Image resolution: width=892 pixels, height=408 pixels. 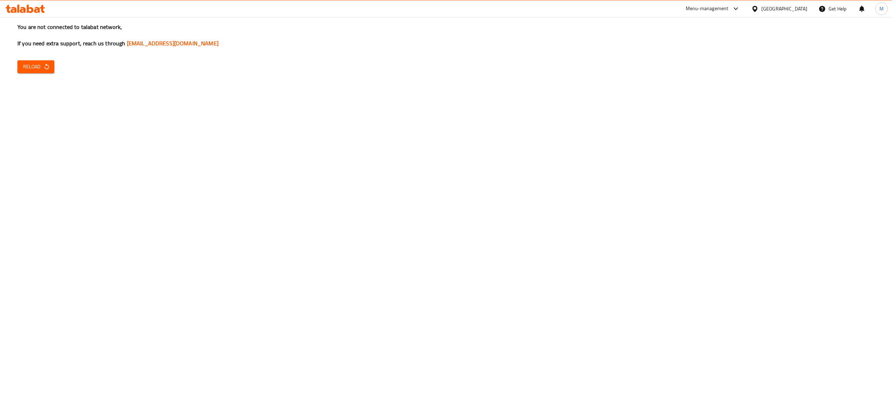 What do you see at coordinates (36, 67) in the screenshot?
I see `button: Reload` at bounding box center [36, 67].